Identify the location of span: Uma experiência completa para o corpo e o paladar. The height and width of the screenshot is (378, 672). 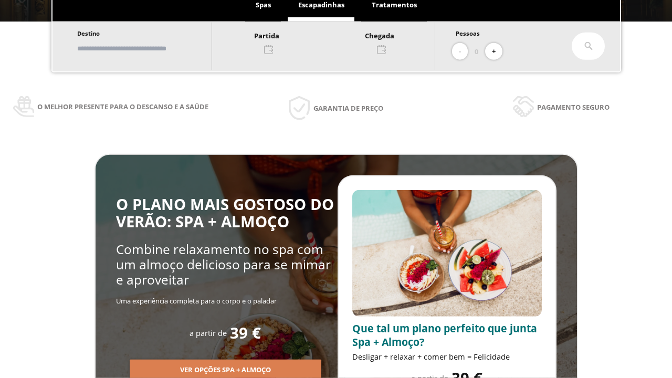
(196, 301).